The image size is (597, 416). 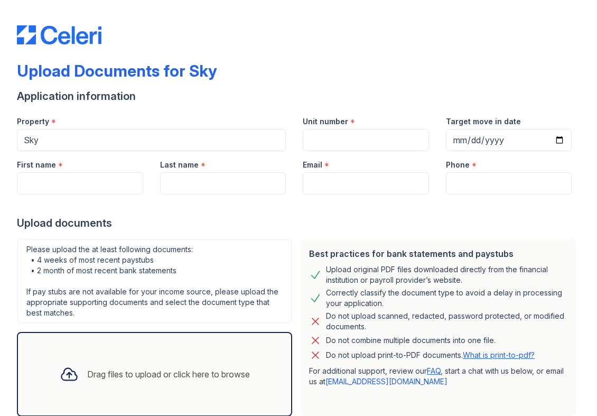 What do you see at coordinates (434, 371) in the screenshot?
I see `a: FAQ` at bounding box center [434, 371].